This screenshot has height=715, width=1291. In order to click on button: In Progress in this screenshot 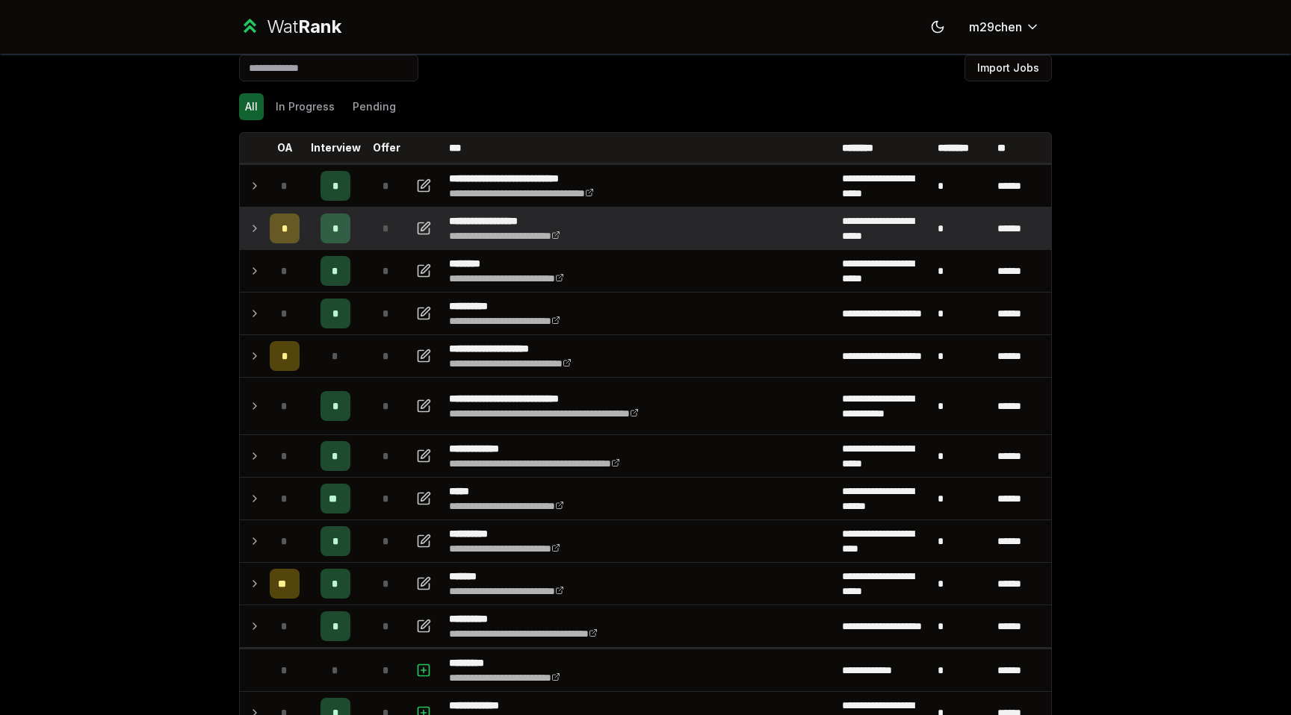, I will do `click(305, 107)`.